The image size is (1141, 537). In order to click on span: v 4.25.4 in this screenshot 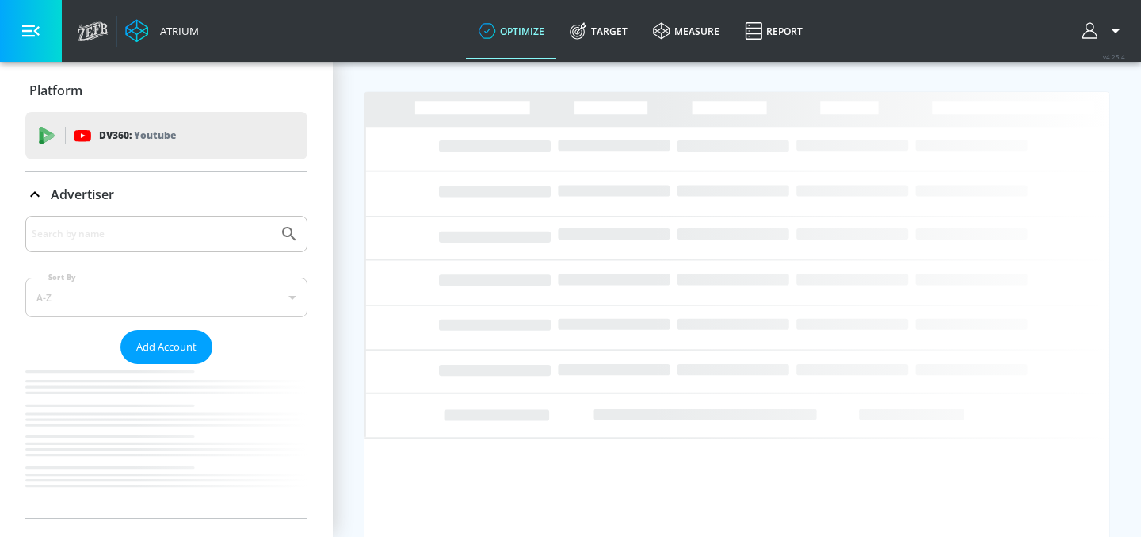, I will do `click(1114, 56)`.